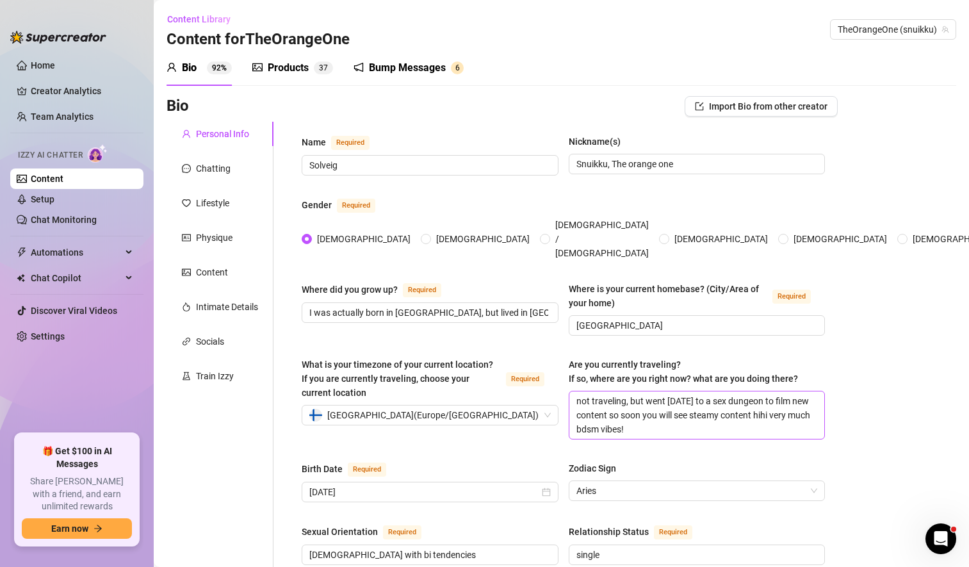  What do you see at coordinates (637, 531) in the screenshot?
I see `label: Relationship Status` at bounding box center [637, 531].